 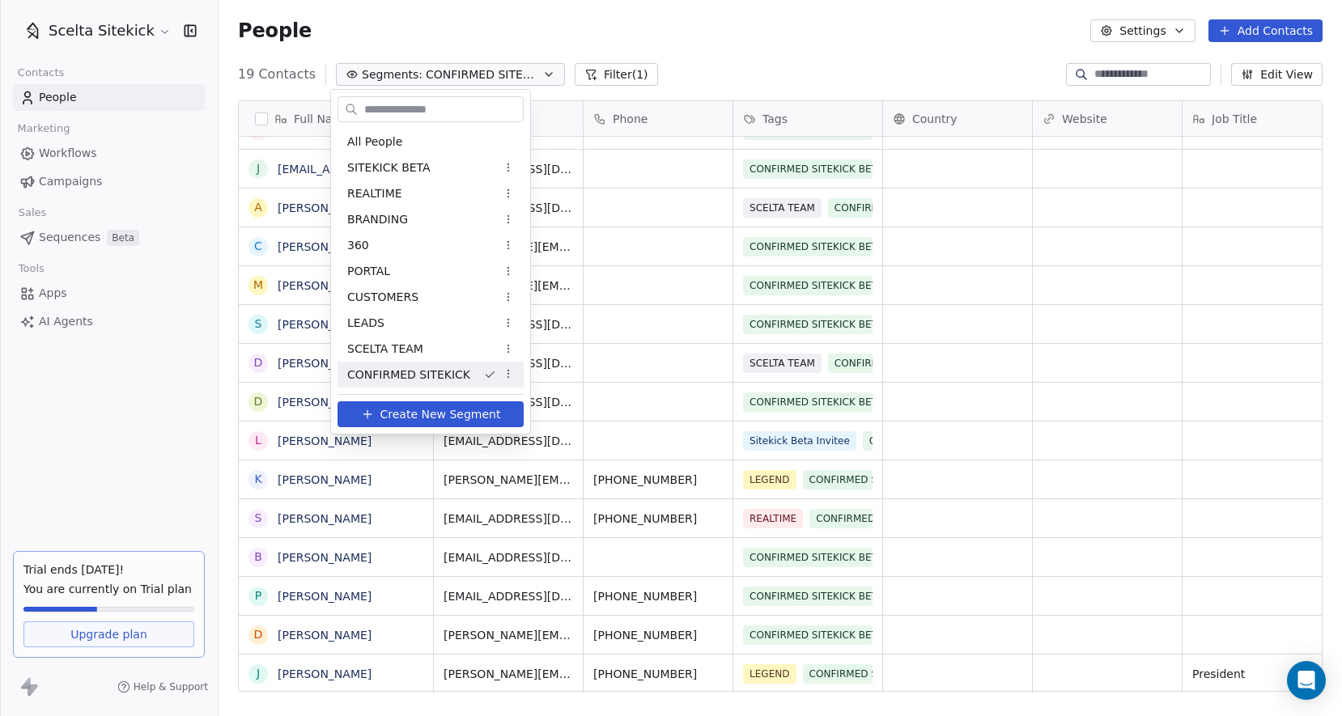 I want to click on span: REALTIME, so click(x=375, y=193).